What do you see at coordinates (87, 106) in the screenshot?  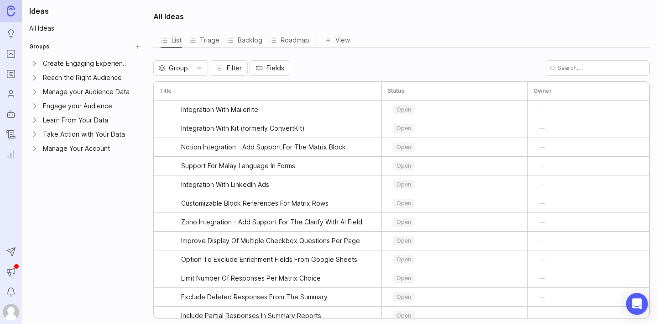 I see `div: Engage your Audience` at bounding box center [87, 106].